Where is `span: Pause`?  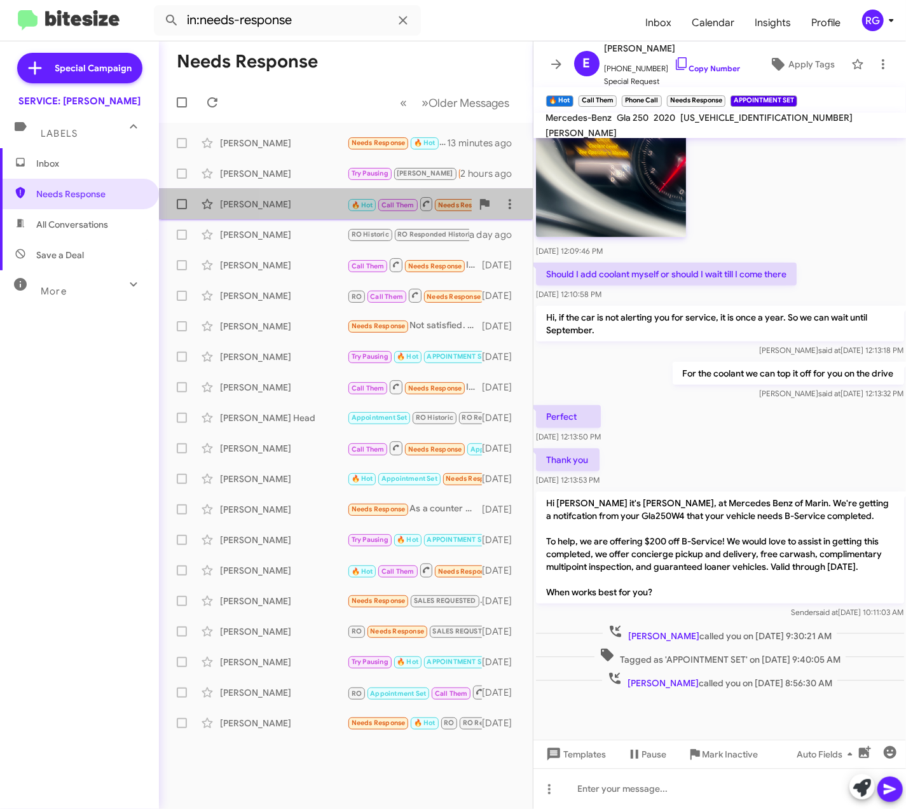 span: Pause is located at coordinates (654, 754).